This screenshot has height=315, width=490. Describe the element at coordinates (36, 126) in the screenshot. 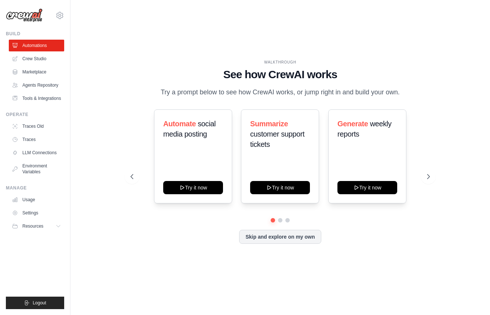

I see `a: Traces Old` at that location.